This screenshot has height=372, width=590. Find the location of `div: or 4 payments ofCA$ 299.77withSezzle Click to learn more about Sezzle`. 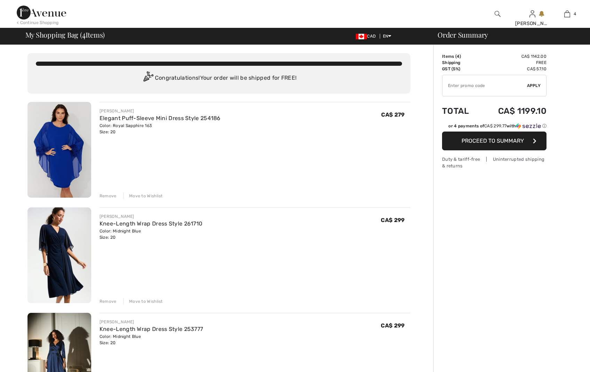

div: or 4 payments ofCA$ 299.77withSezzle Click to learn more about Sezzle is located at coordinates (494, 127).